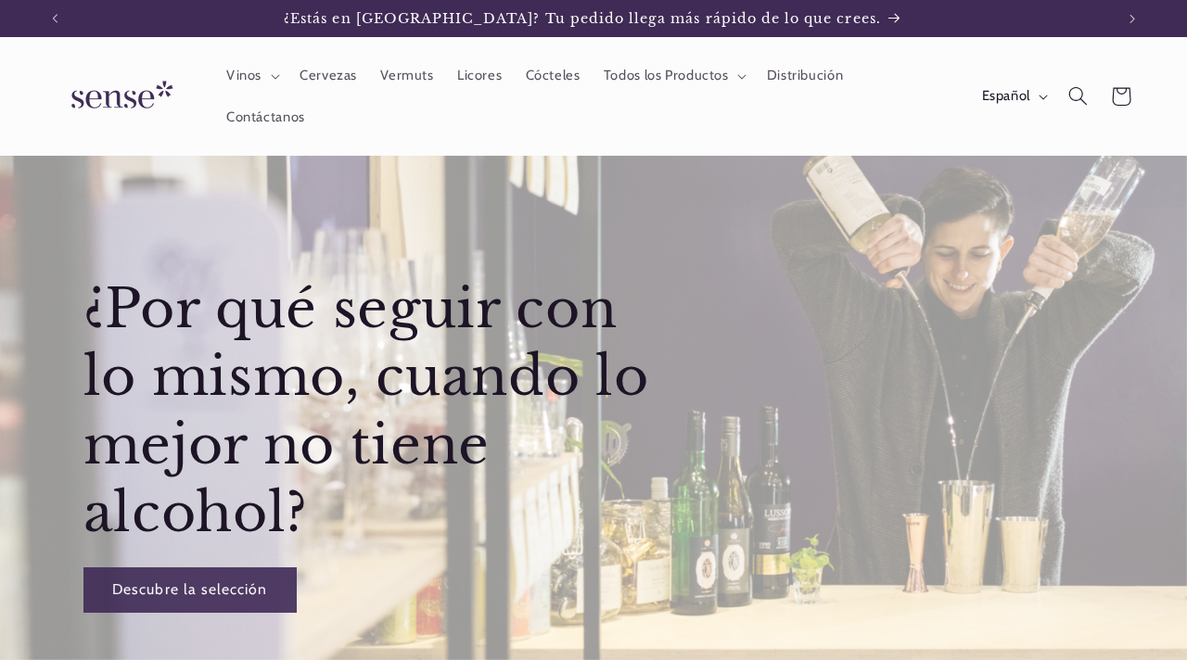 This screenshot has height=660, width=1187. Describe the element at coordinates (805, 75) in the screenshot. I see `span: Distribución` at that location.